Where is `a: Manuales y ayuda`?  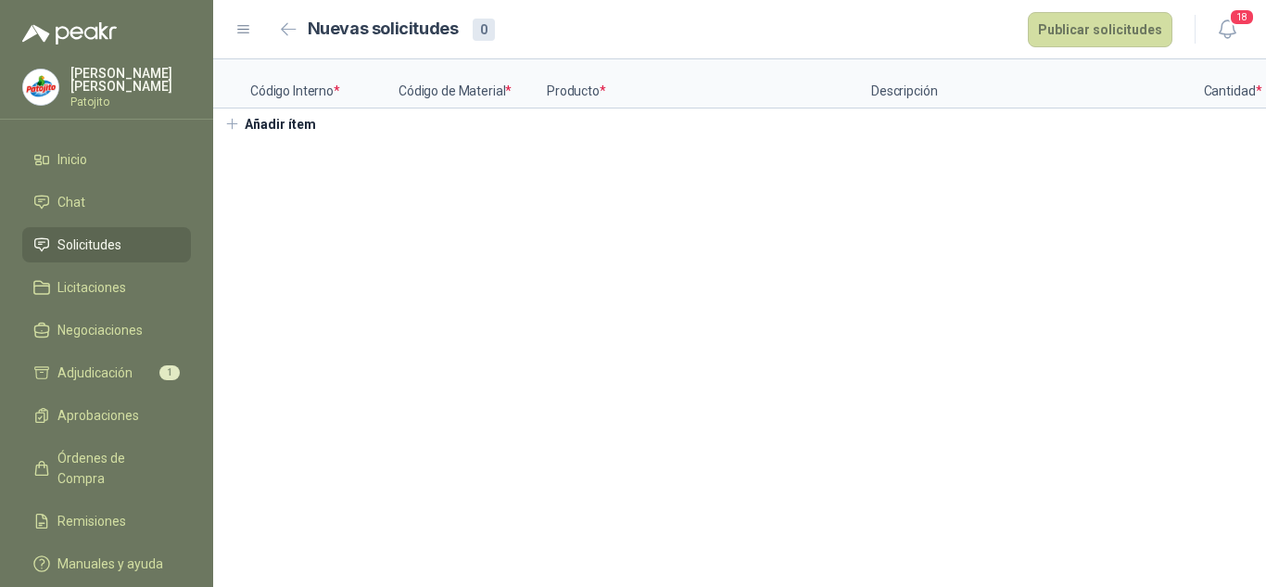
a: Manuales y ayuda is located at coordinates (107, 563).